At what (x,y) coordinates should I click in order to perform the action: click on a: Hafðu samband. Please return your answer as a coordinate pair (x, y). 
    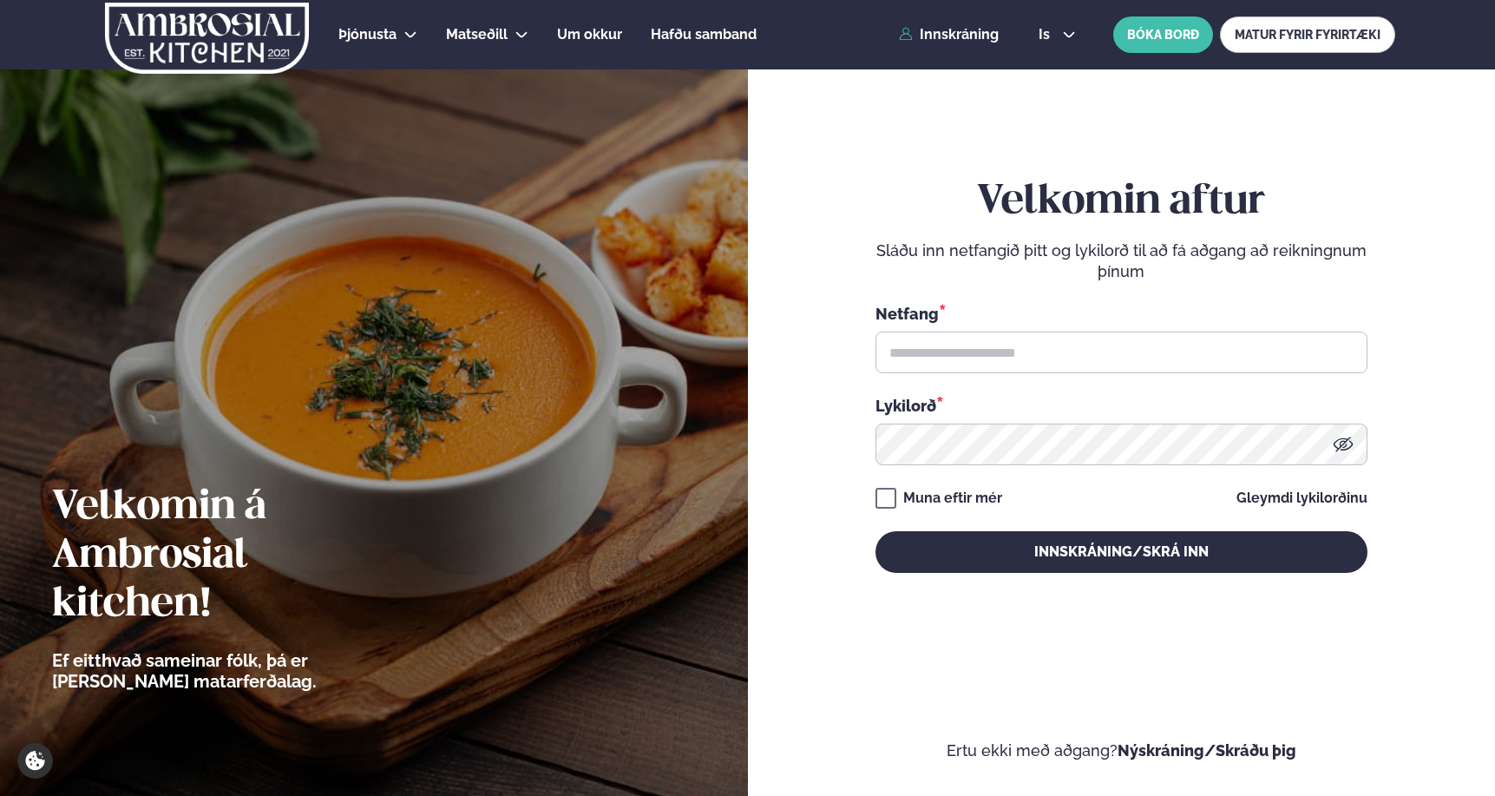
    Looking at the image, I should click on (704, 35).